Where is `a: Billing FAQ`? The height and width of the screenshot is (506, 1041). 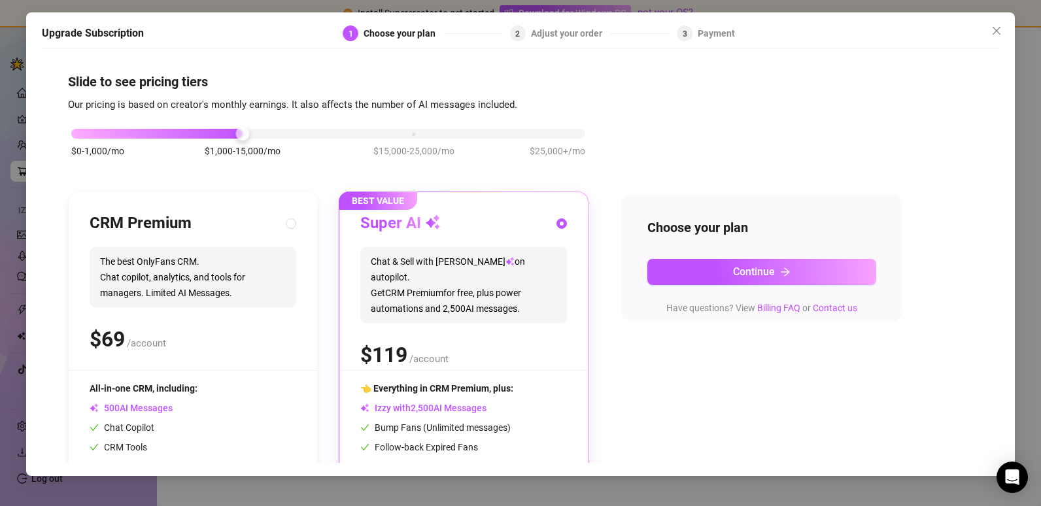
a: Billing FAQ is located at coordinates (779, 308).